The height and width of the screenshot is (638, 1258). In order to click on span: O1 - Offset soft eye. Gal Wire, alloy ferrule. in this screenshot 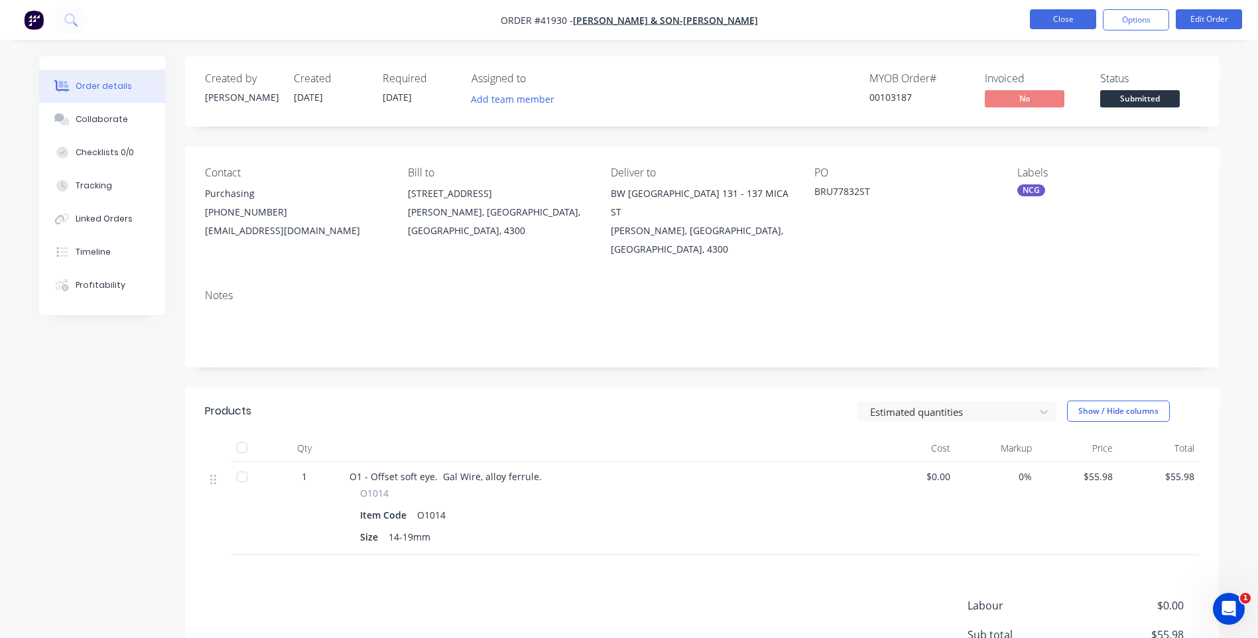, I will do `click(446, 476)`.